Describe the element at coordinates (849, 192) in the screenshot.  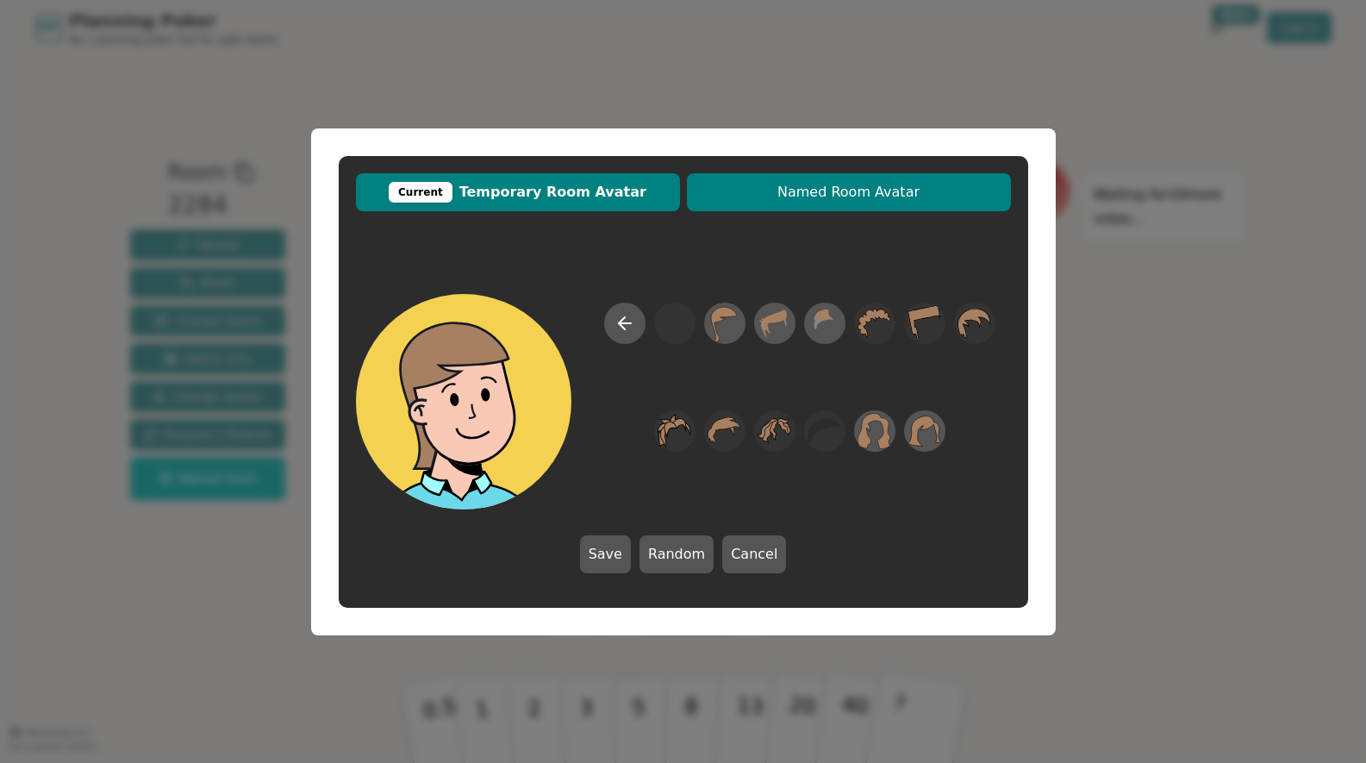
I see `button: Named Room Avatar` at that location.